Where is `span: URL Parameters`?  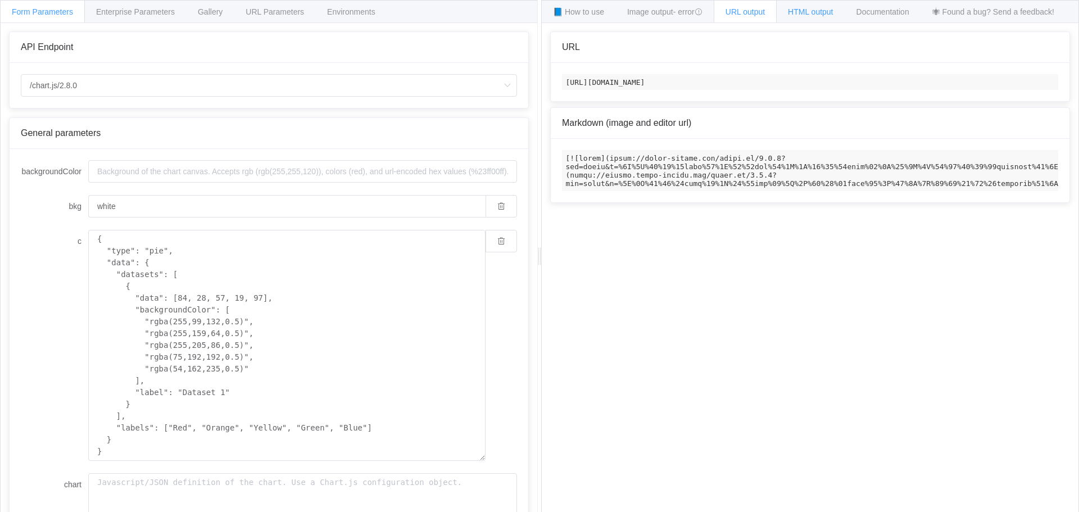 span: URL Parameters is located at coordinates (275, 12).